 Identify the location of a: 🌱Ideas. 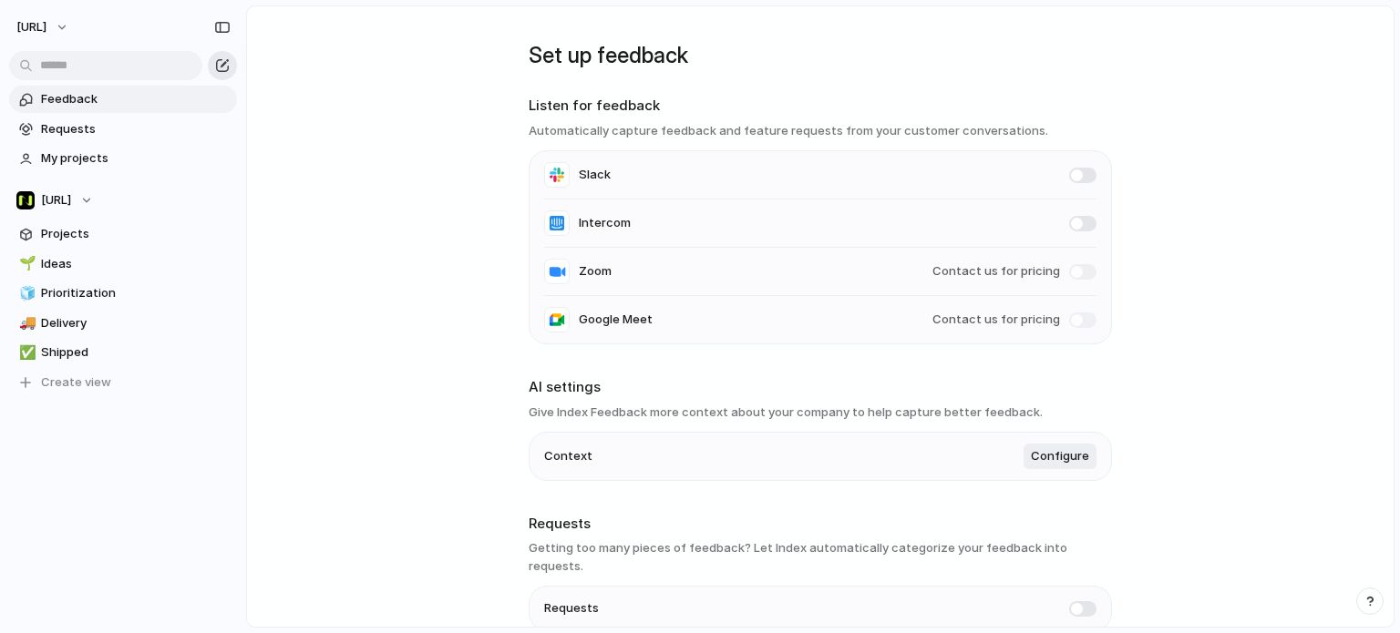
(123, 264).